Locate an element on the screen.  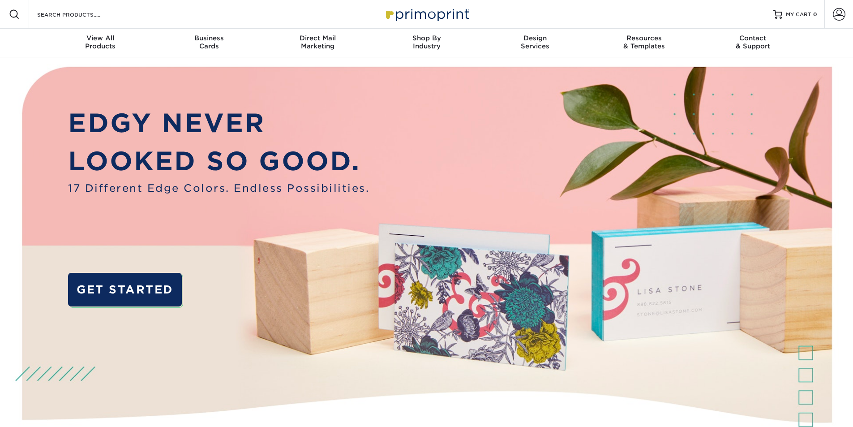
span: View All is located at coordinates (100, 38).